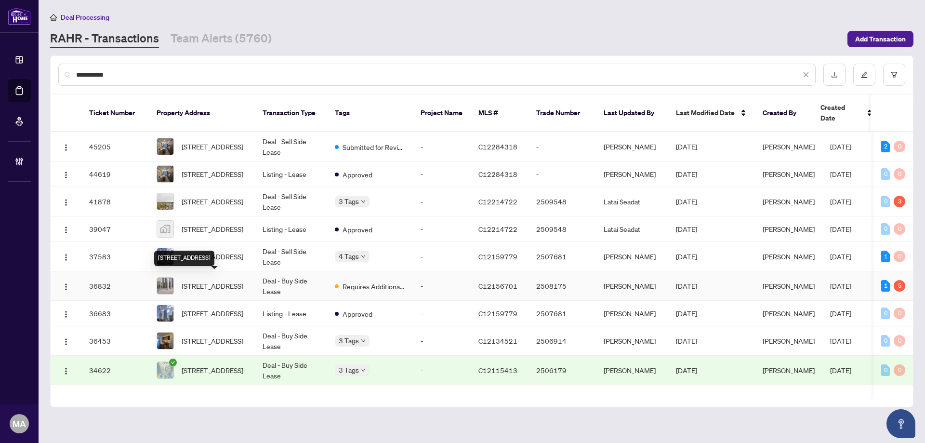 This screenshot has height=443, width=925. I want to click on span: C12159779, so click(498, 256).